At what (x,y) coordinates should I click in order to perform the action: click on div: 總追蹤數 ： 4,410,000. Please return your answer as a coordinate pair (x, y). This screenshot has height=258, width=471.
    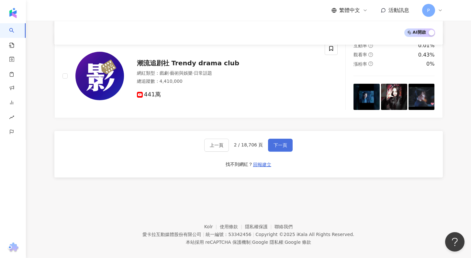
    Looking at the image, I should click on (227, 82).